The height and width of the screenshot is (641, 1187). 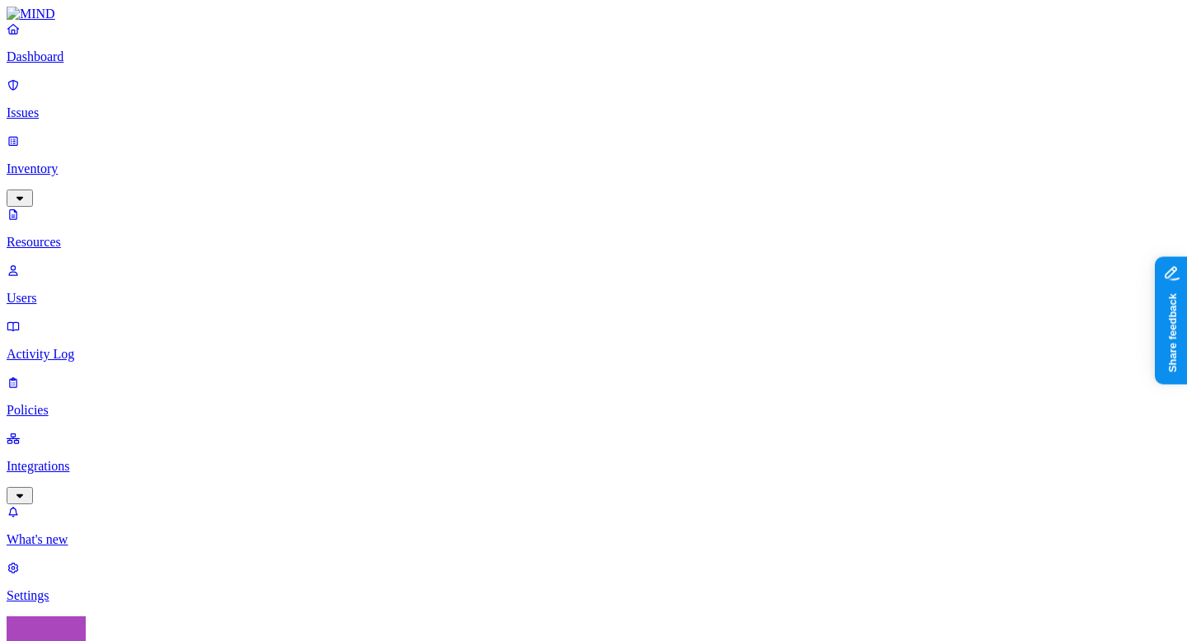 What do you see at coordinates (594, 526) in the screenshot?
I see `a: What's new` at bounding box center [594, 526].